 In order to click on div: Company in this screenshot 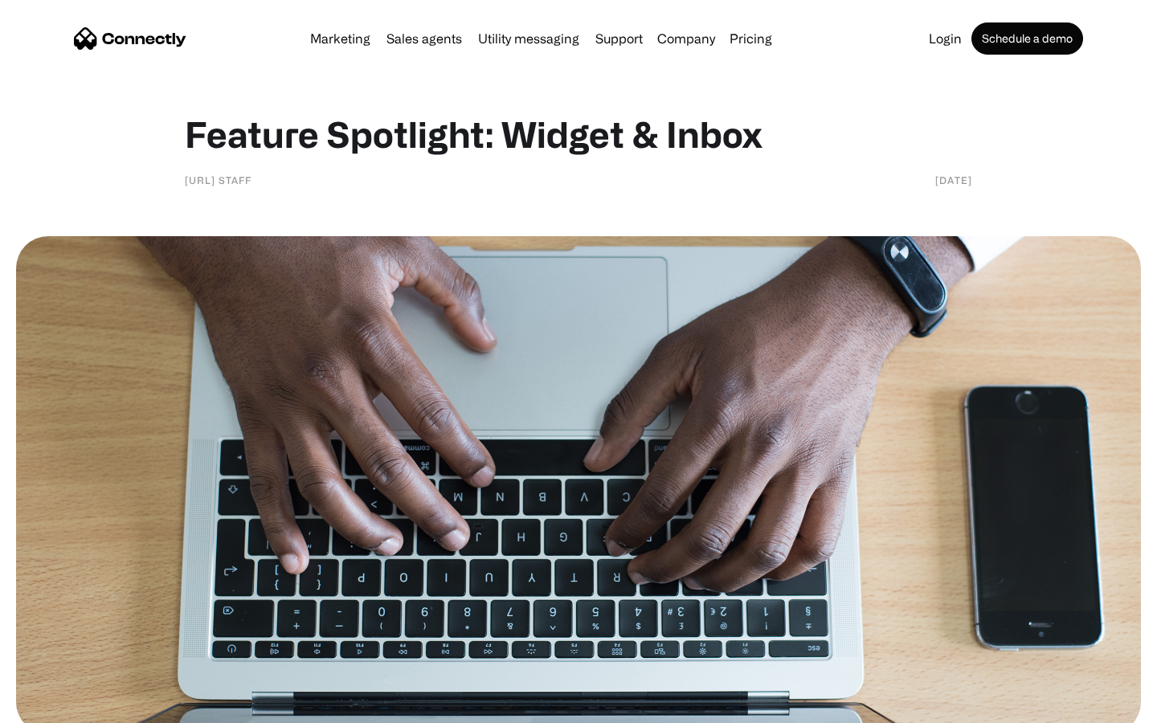, I will do `click(686, 39)`.